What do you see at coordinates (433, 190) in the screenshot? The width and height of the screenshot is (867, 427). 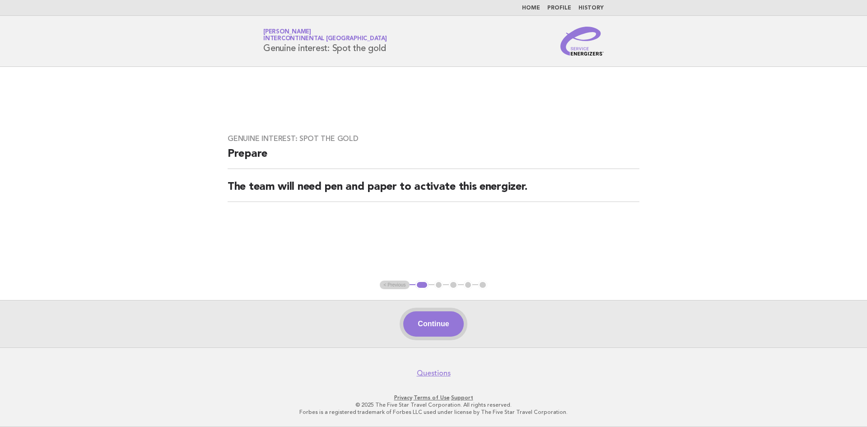 I see `h2: The team will need pen and paper to activate this energizer.` at bounding box center [433, 190].